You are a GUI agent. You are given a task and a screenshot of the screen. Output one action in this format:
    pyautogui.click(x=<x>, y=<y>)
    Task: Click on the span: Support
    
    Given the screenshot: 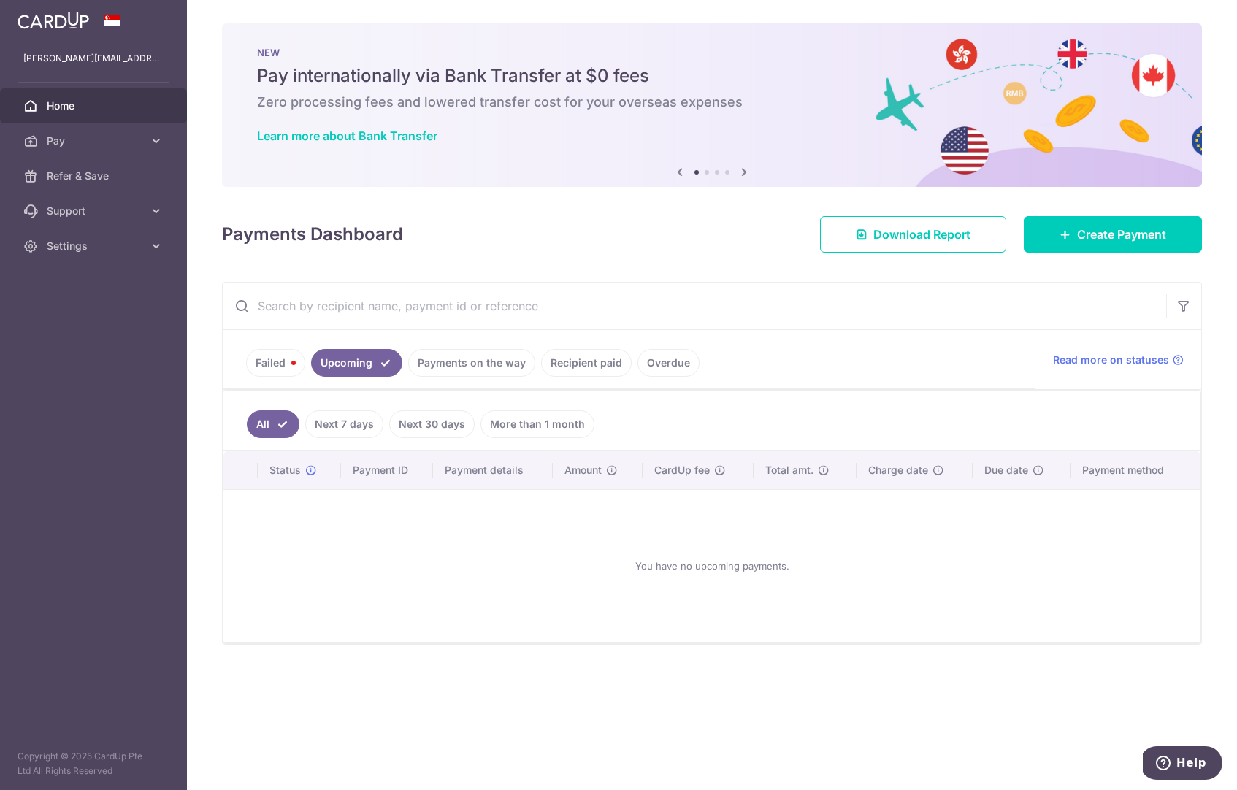 What is the action you would take?
    pyautogui.click(x=95, y=211)
    